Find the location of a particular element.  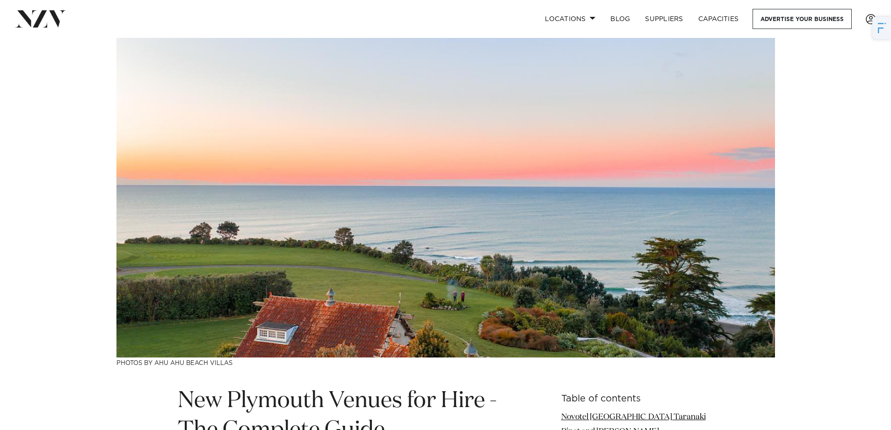

a: SUPPLIERS is located at coordinates (664, 19).